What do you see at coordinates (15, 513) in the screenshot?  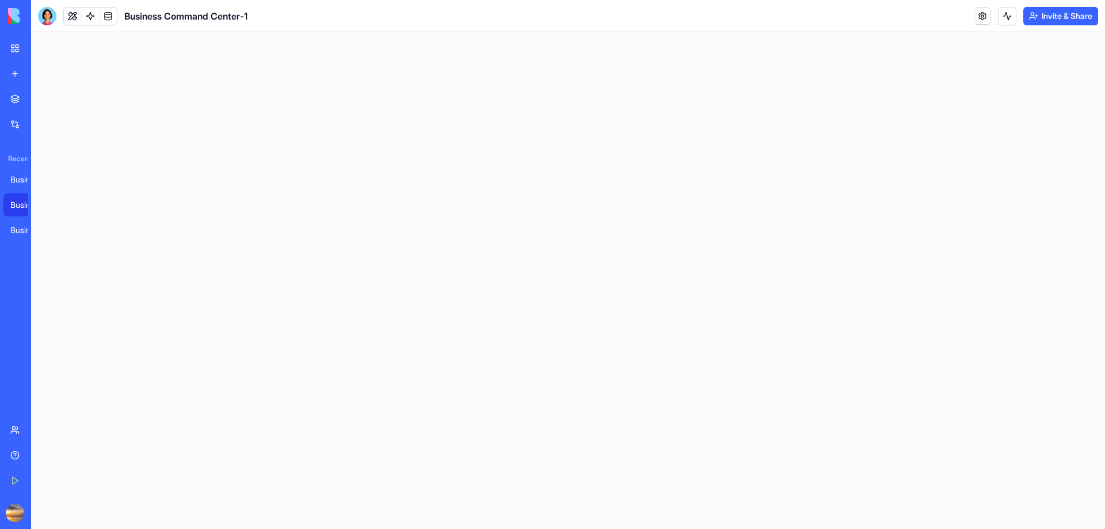 I see `img: ACg8ocITS3TDUYq4AfWM5-F7x6DCDXwDepHSOtlnKrYXL0UZ1VAnXEPBeQ=s96-c` at bounding box center [15, 513].